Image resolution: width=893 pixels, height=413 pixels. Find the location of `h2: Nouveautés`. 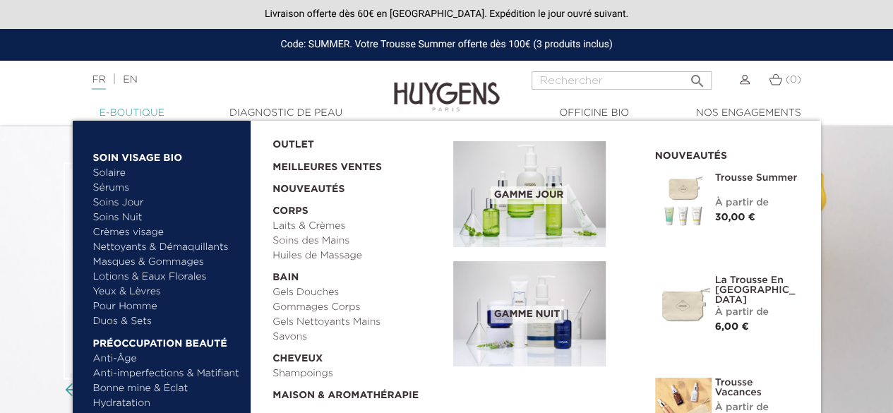

h2: Nouveautés is located at coordinates (727, 154).